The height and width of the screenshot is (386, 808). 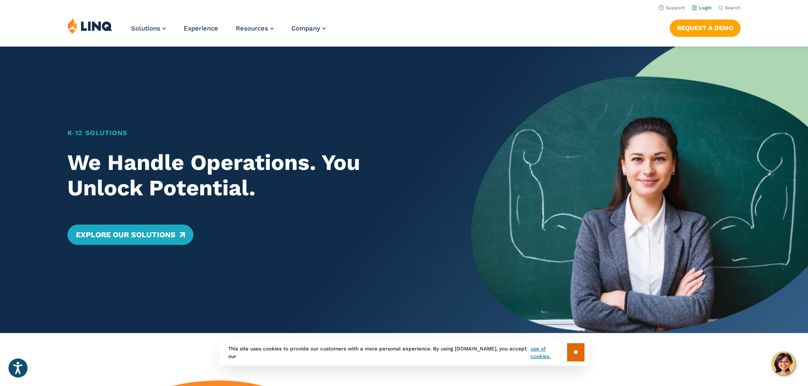 What do you see at coordinates (705, 27) in the screenshot?
I see `nav: Button Navigation` at bounding box center [705, 27].